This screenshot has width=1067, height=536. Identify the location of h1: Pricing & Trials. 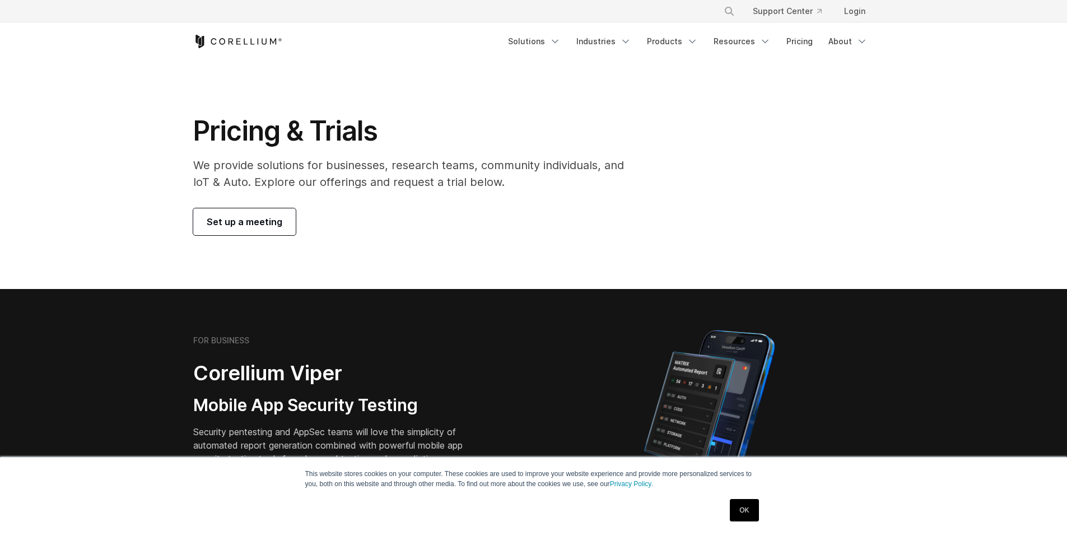
(416, 131).